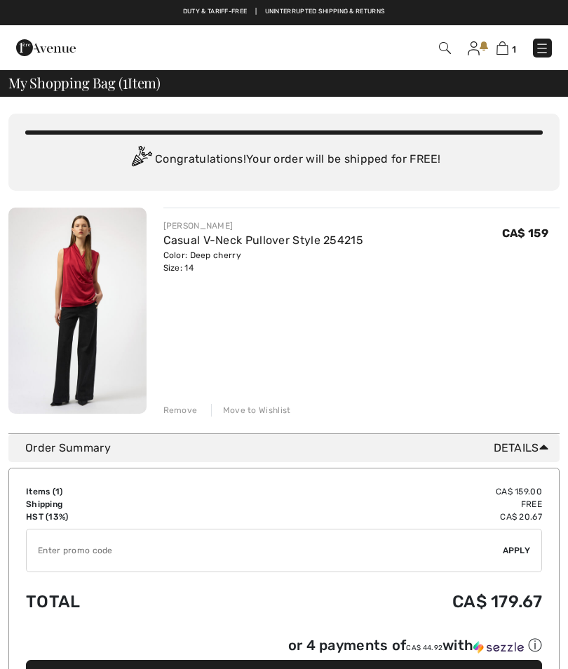 This screenshot has height=669, width=568. What do you see at coordinates (473, 48) in the screenshot?
I see `img: My Info` at bounding box center [473, 48].